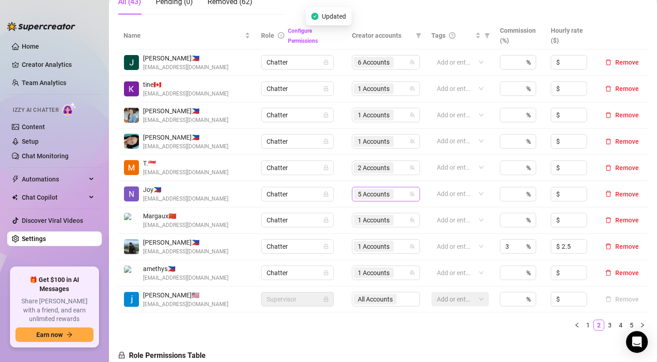 This screenshot has width=657, height=362. I want to click on h5: Role Permissions Table, so click(162, 355).